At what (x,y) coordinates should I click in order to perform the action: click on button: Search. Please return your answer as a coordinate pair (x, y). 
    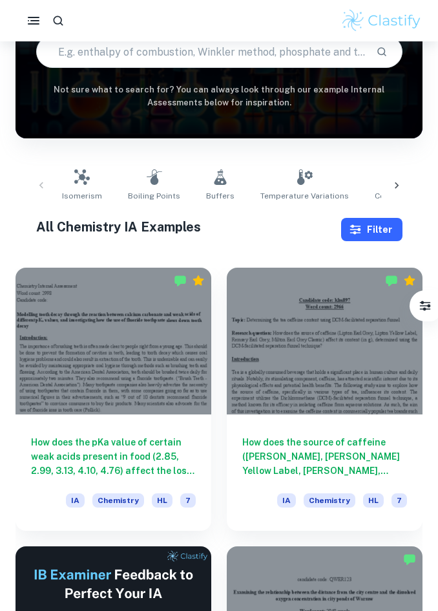
    Looking at the image, I should click on (382, 52).